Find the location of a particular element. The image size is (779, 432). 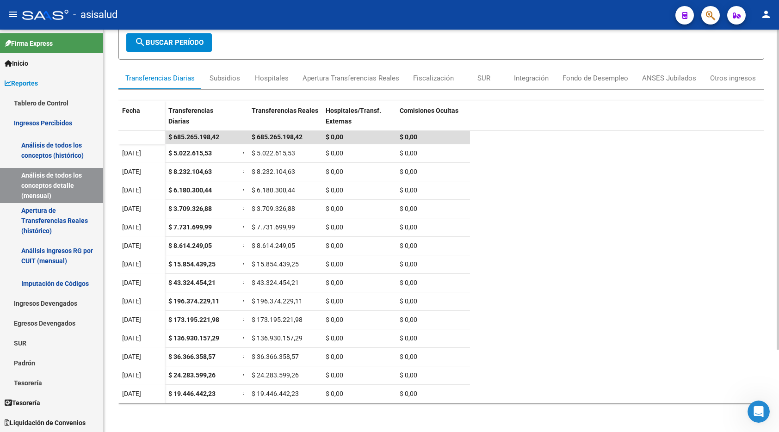

span: $ 3.709.326,88 is located at coordinates (190, 209).